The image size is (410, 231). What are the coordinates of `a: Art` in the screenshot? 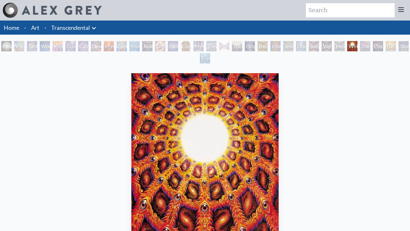 It's located at (35, 28).